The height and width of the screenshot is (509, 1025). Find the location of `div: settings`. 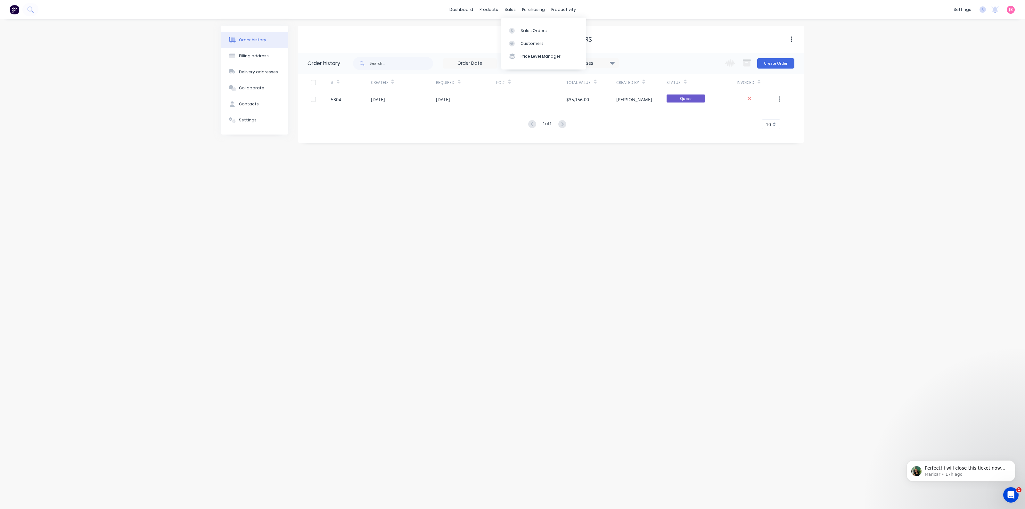

div: settings is located at coordinates (962, 10).